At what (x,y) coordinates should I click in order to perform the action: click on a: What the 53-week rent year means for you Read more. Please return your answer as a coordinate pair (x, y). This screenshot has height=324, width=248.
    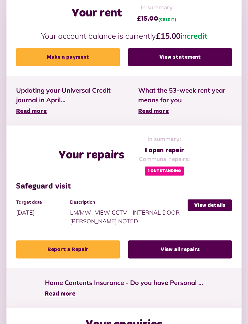
    Looking at the image, I should click on (185, 101).